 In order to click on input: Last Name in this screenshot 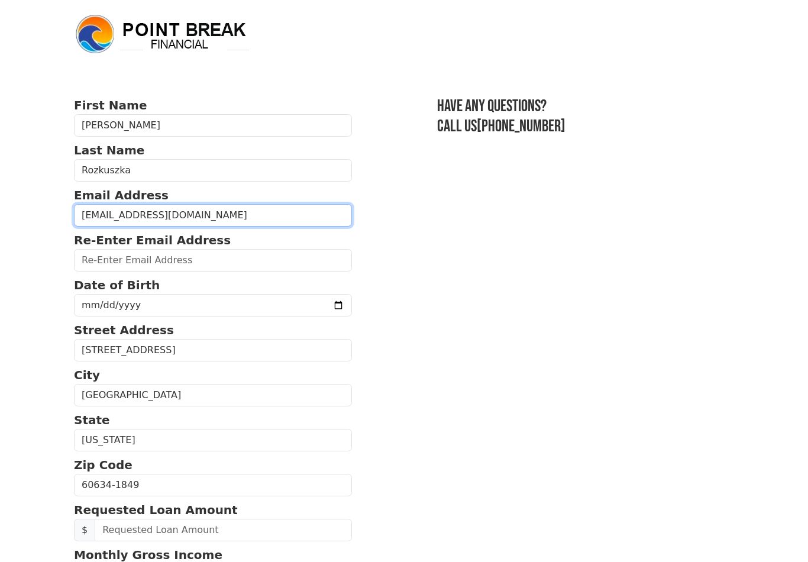, I will do `click(213, 170)`.